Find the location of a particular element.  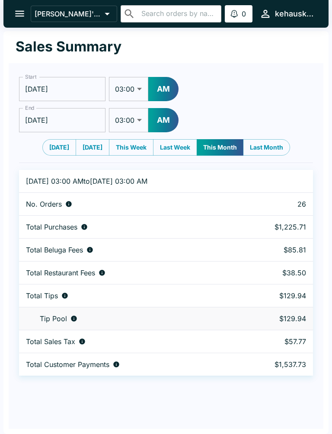

div: kehauskitchen is located at coordinates (295, 14).